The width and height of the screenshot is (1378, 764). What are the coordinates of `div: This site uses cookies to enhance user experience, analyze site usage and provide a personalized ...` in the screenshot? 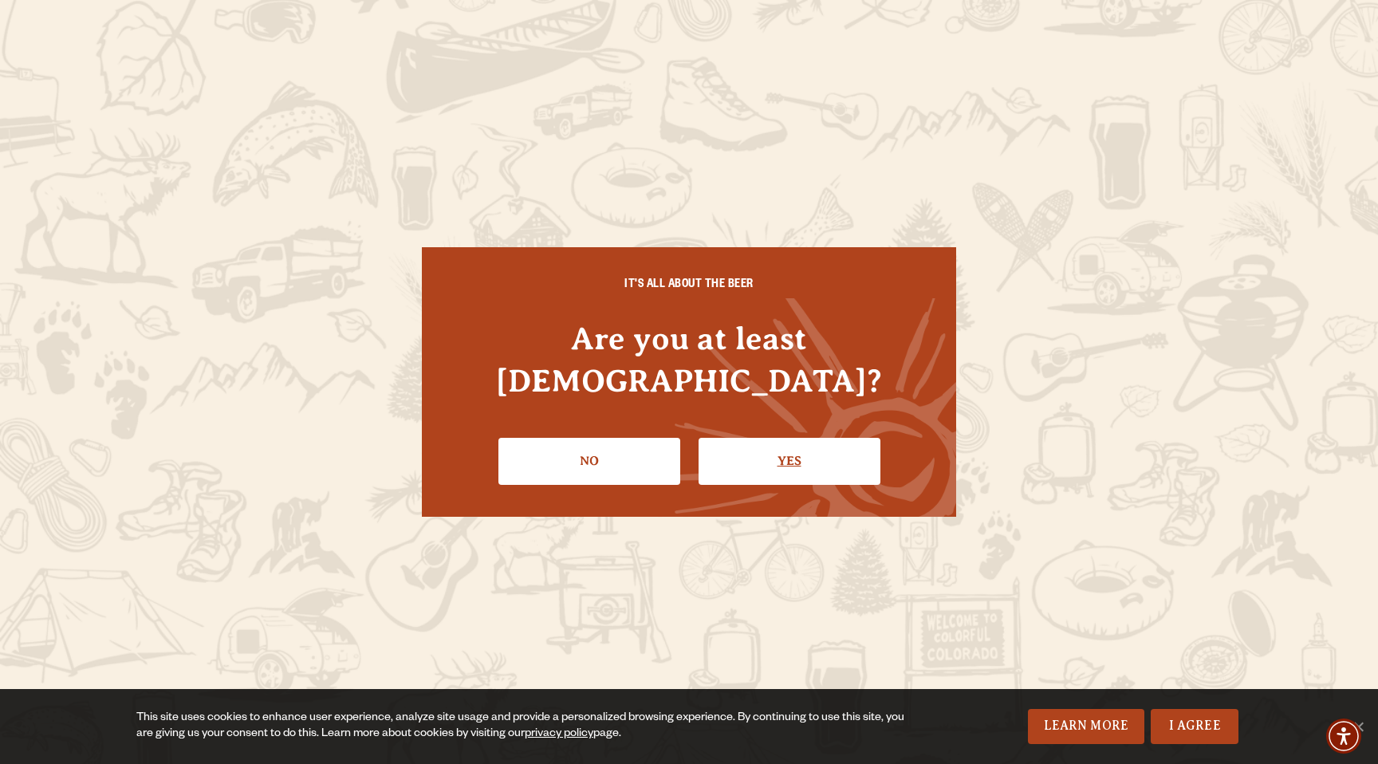 It's located at (526, 727).